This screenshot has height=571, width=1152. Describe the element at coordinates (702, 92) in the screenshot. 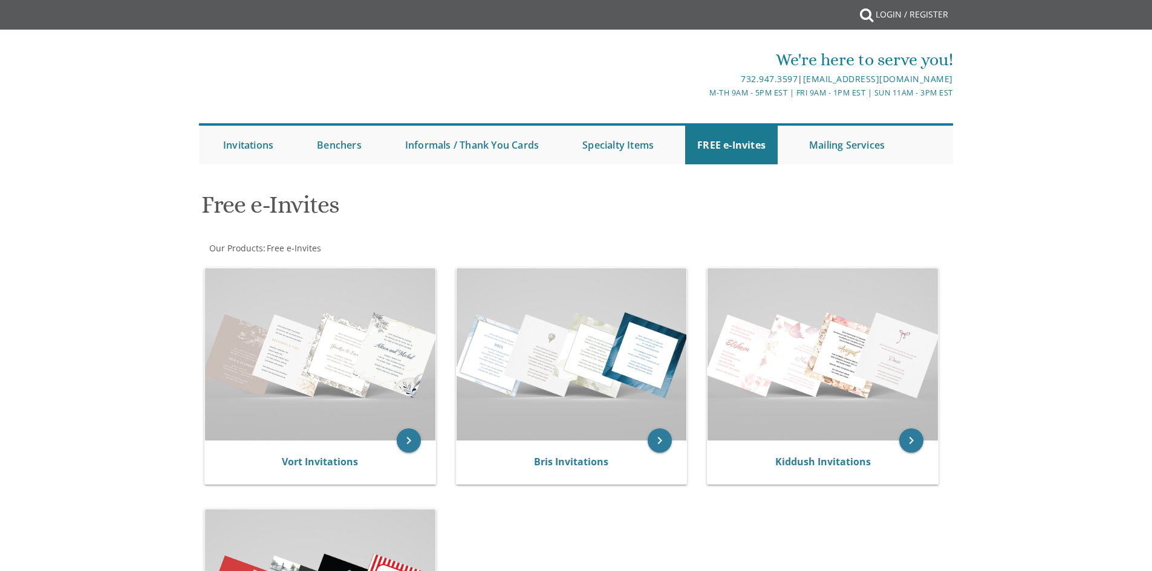

I see `div: M-Th 9am - 5pm EST | Fri 9am - 1pm EST | Sun 11am - 3pm EST` at that location.